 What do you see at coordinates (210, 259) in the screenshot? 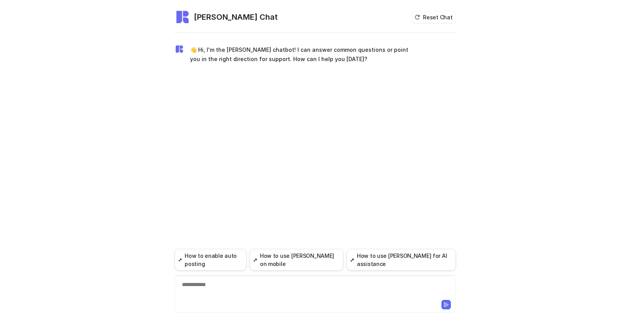
I see `button: How to enable auto posting` at bounding box center [210, 259].